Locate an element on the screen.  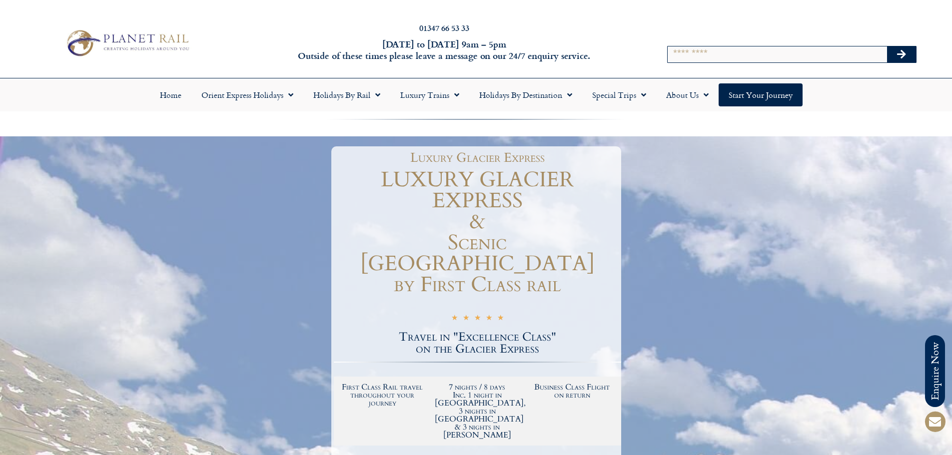
h2: Travel in "Excellence Class" on the Glacier Express is located at coordinates (477, 343).